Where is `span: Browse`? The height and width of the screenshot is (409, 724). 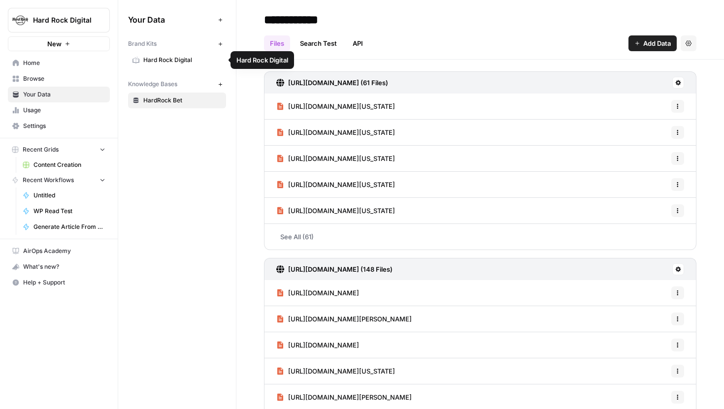
span: Browse is located at coordinates (64, 79).